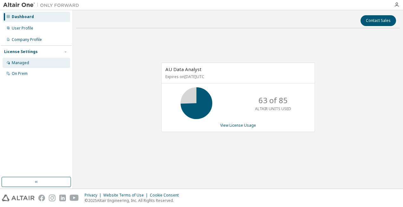 The height and width of the screenshot is (207, 403). I want to click on div: User Profile, so click(22, 28).